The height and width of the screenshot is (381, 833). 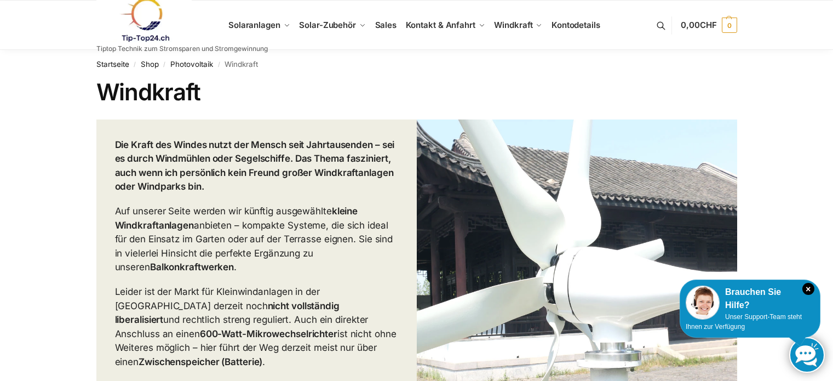 What do you see at coordinates (182, 49) in the screenshot?
I see `p: Tiptop Technik zum Stromsparen und Stromgewinnung` at bounding box center [182, 49].